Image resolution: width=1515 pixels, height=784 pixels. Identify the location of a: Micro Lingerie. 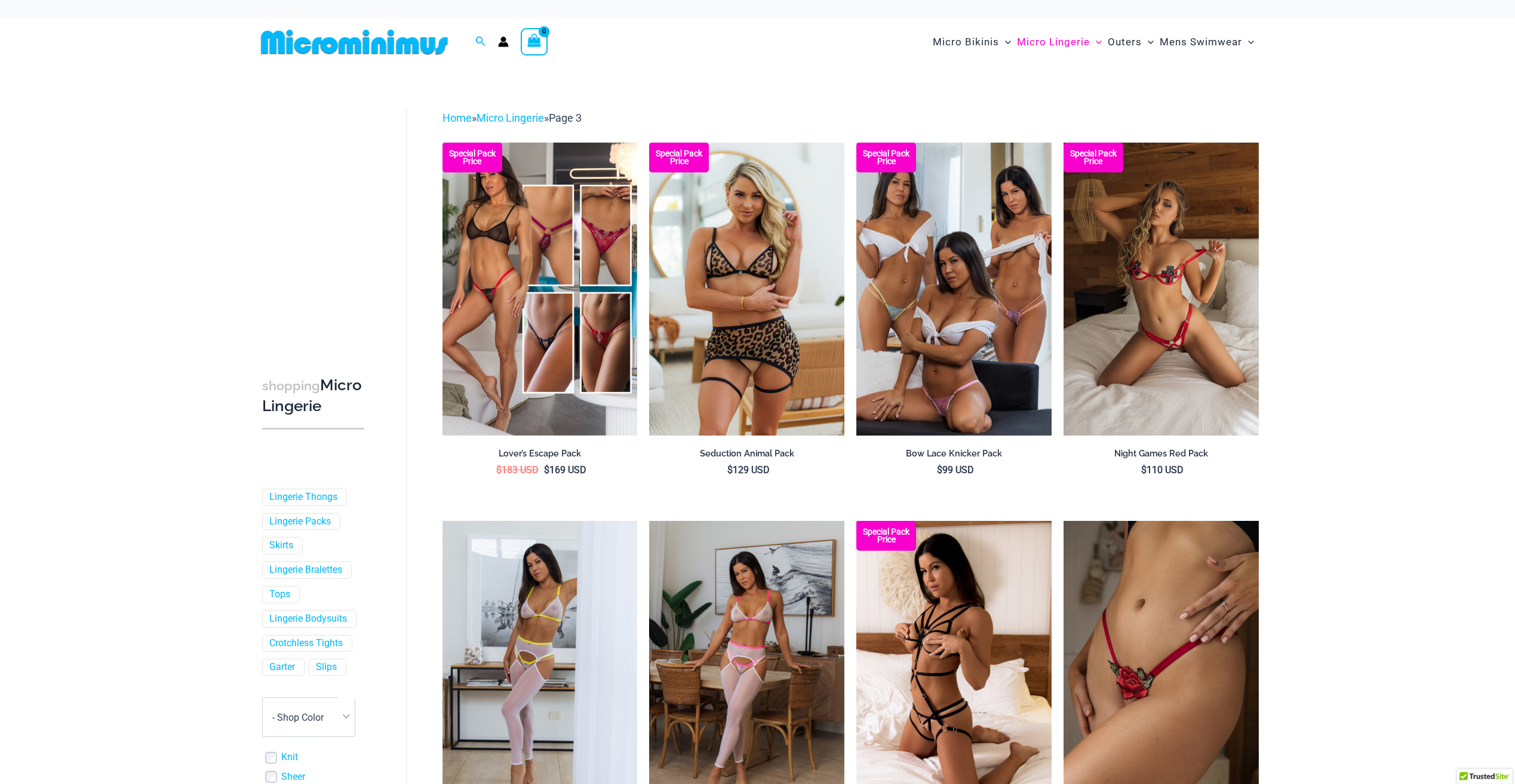
(510, 118).